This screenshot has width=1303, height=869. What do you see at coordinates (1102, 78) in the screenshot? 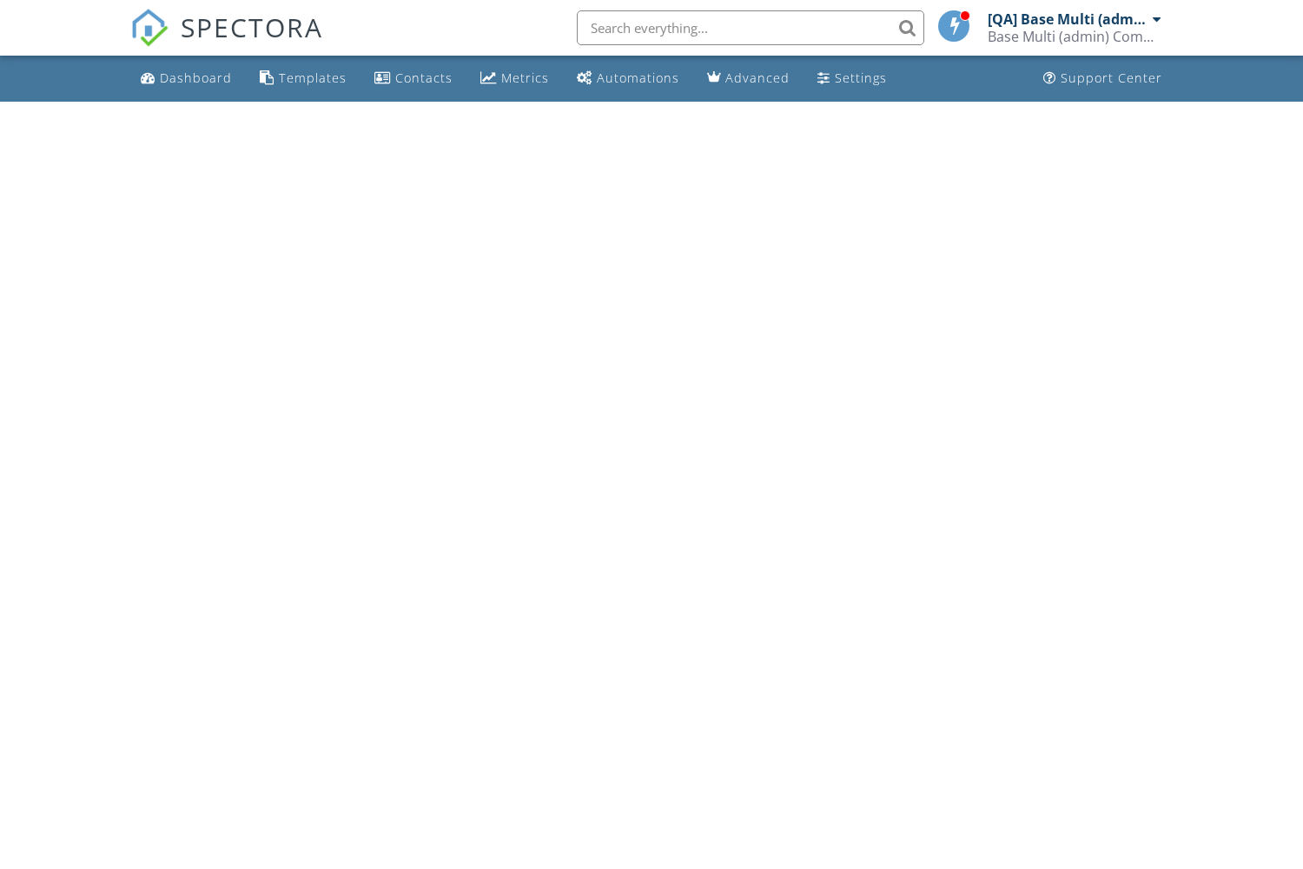
I see `a: Support Center` at bounding box center [1102, 78].